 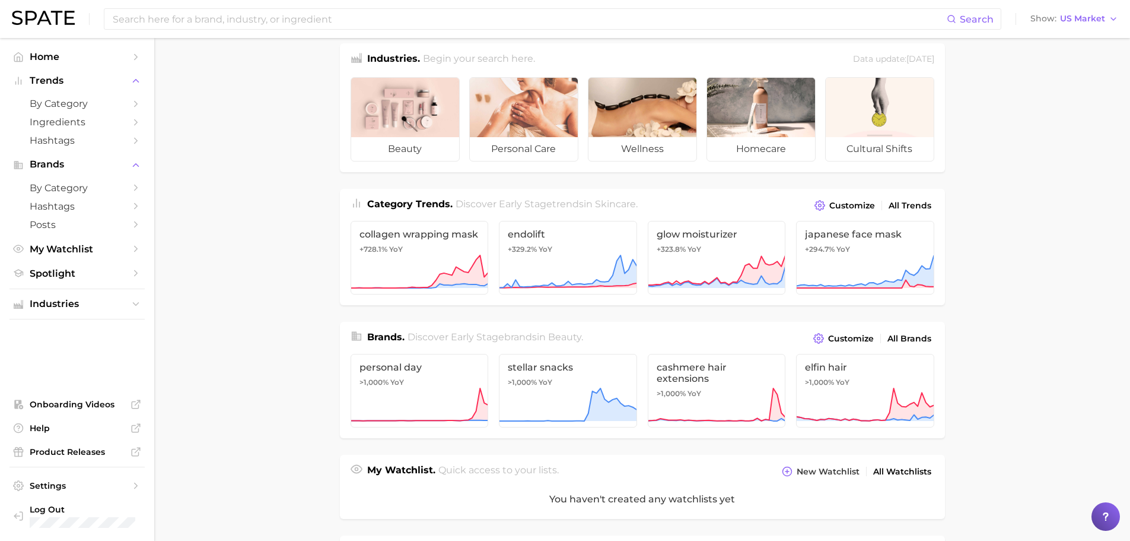 I want to click on span: Settings, so click(x=77, y=485).